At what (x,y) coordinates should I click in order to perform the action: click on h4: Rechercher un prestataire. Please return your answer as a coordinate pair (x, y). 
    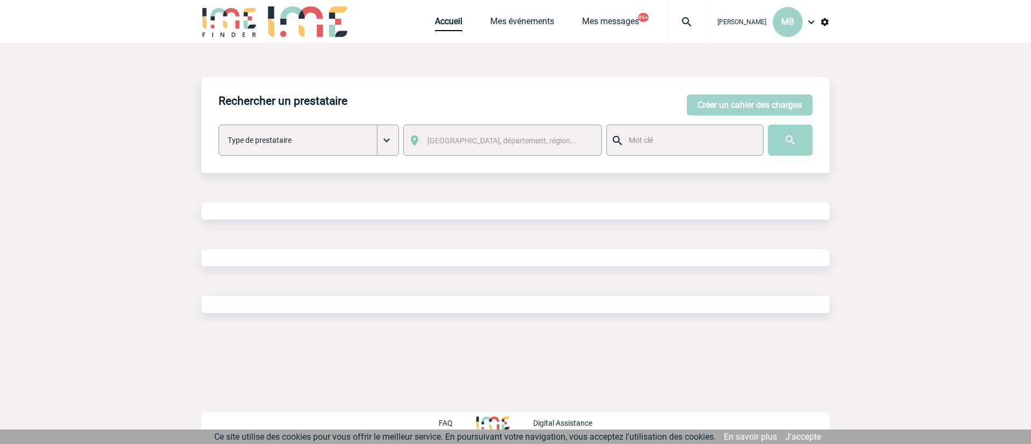
    Looking at the image, I should click on (283, 101).